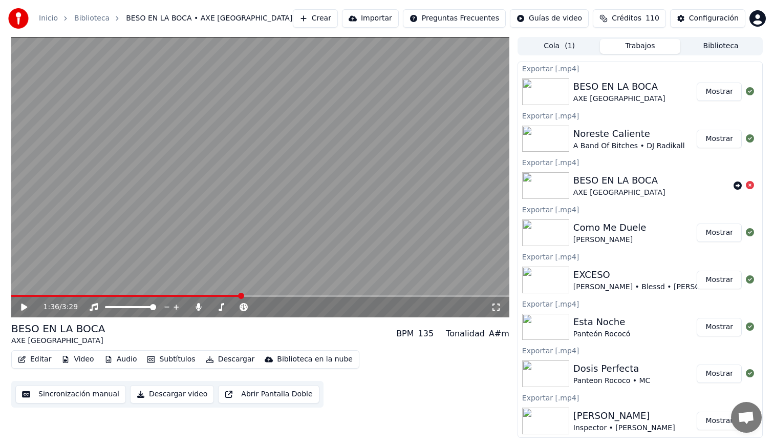  Describe the element at coordinates (550, 18) in the screenshot. I see `button: Guías de video` at that location.